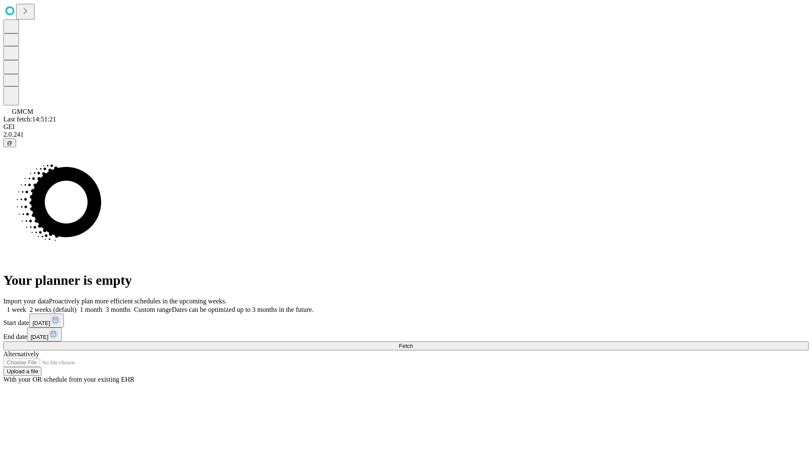  Describe the element at coordinates (406, 280) in the screenshot. I see `h1: Your planner is empty` at that location.